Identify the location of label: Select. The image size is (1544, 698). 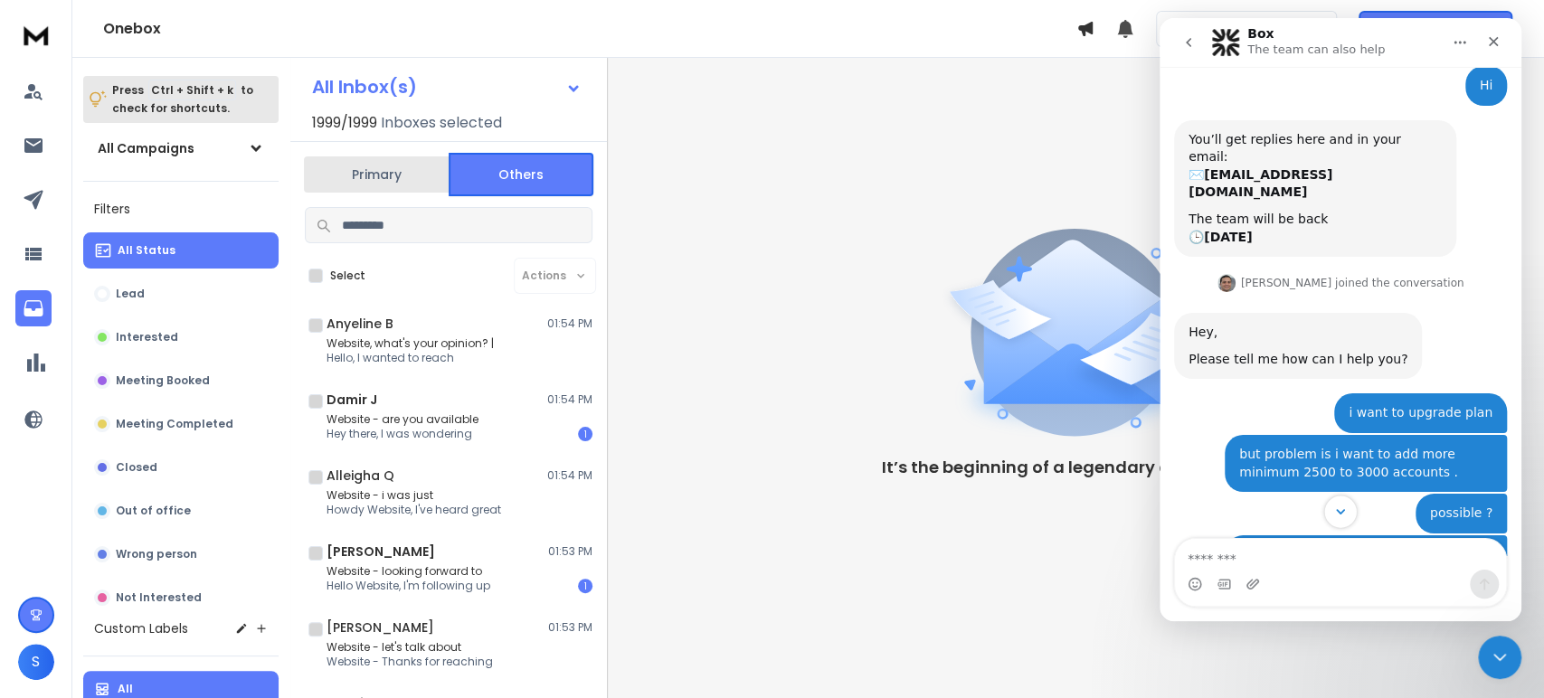
(347, 276).